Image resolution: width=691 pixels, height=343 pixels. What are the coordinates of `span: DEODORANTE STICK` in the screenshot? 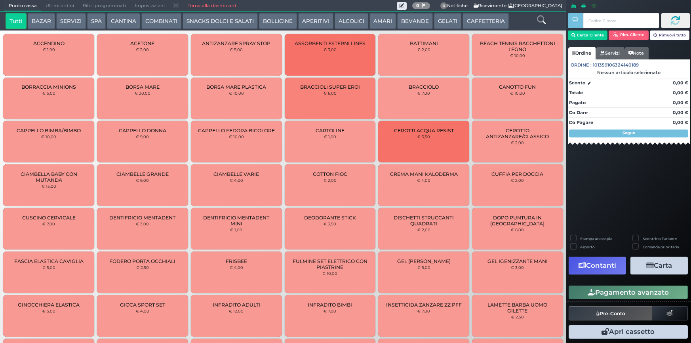 It's located at (330, 217).